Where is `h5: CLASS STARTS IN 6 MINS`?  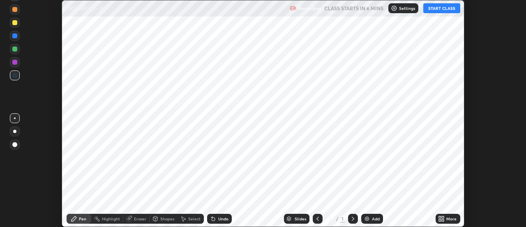
h5: CLASS STARTS IN 6 MINS is located at coordinates (354, 8).